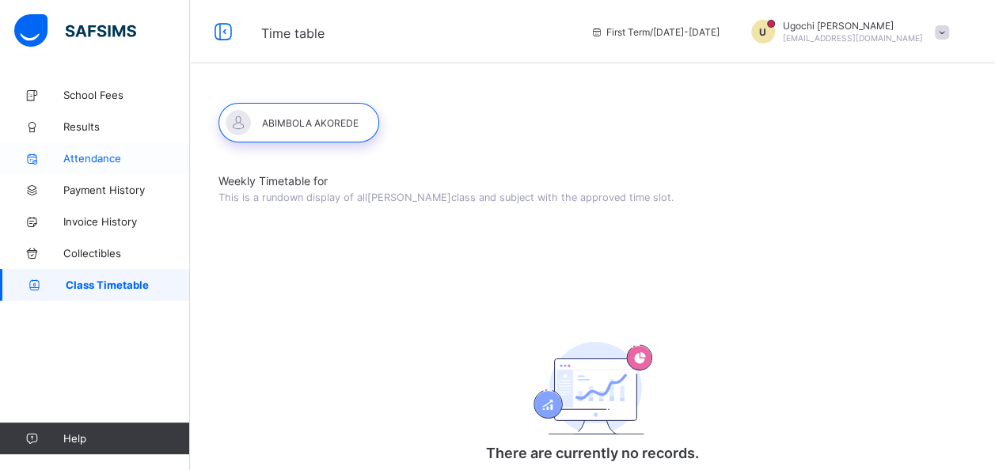  Describe the element at coordinates (127, 253) in the screenshot. I see `span: Collectibles` at that location.